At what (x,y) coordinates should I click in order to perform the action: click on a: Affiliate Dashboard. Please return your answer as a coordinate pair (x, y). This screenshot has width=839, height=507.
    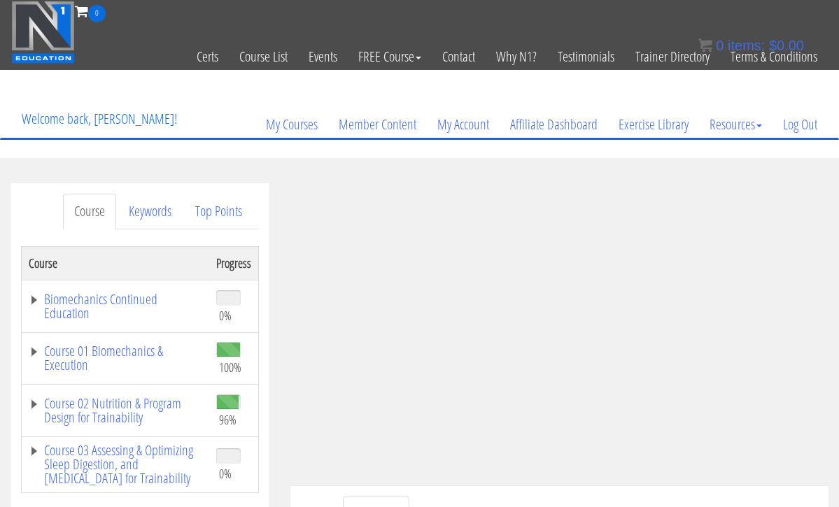
    Looking at the image, I should click on (553, 124).